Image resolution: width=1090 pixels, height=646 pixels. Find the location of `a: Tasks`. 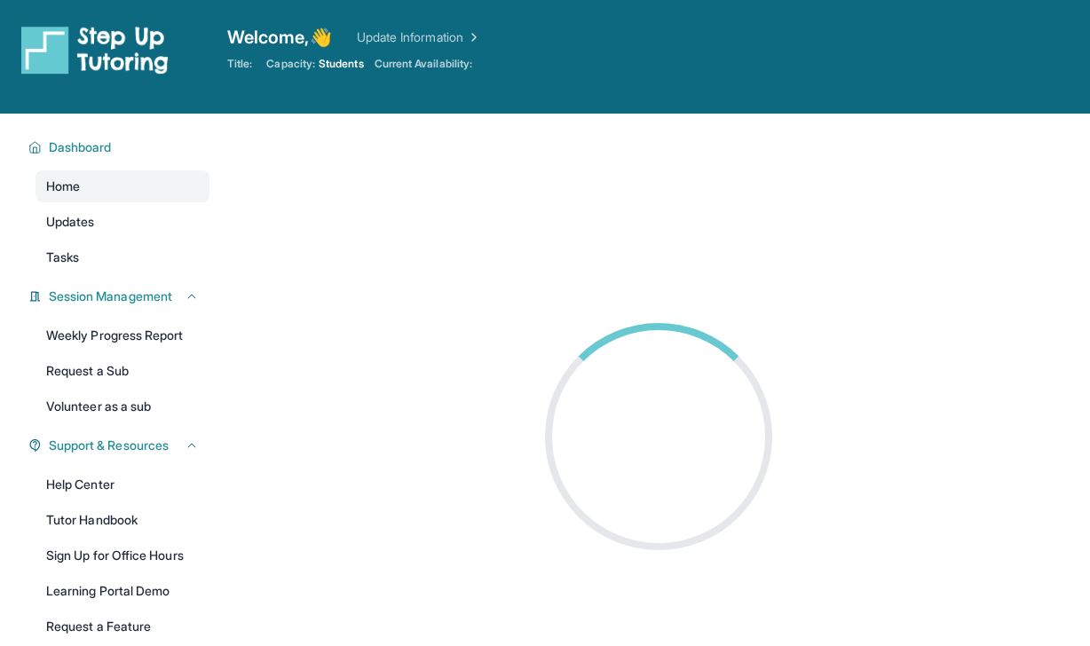

a: Tasks is located at coordinates (122, 257).